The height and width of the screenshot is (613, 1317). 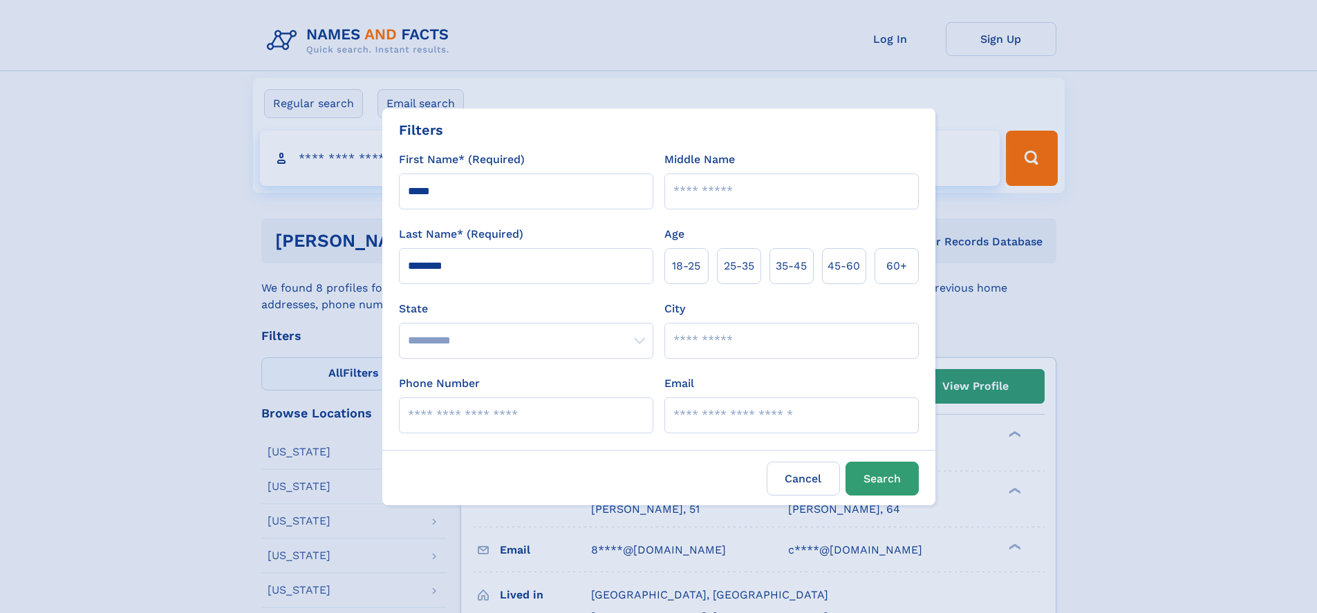 What do you see at coordinates (803, 478) in the screenshot?
I see `label: Cancel` at bounding box center [803, 478].